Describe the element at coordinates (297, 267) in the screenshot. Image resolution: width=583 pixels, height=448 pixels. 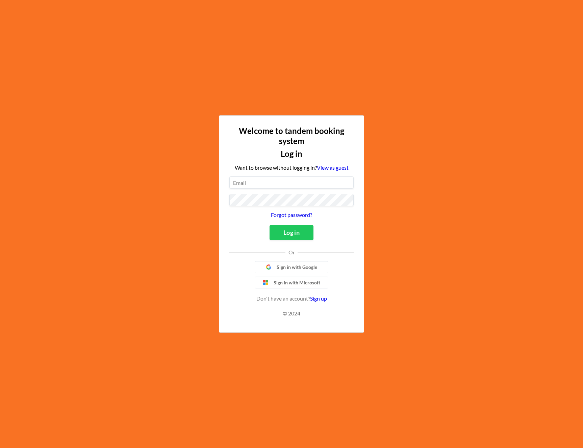
I see `span: Sign in with Google` at that location.